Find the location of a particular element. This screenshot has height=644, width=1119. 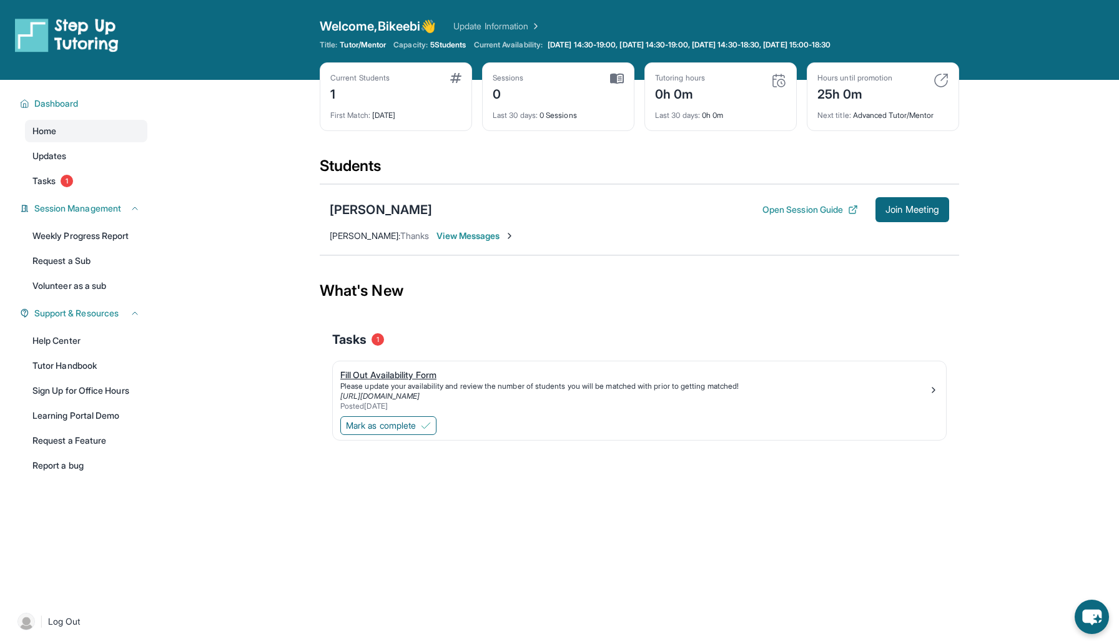

button: Join Meeting is located at coordinates (912, 210).